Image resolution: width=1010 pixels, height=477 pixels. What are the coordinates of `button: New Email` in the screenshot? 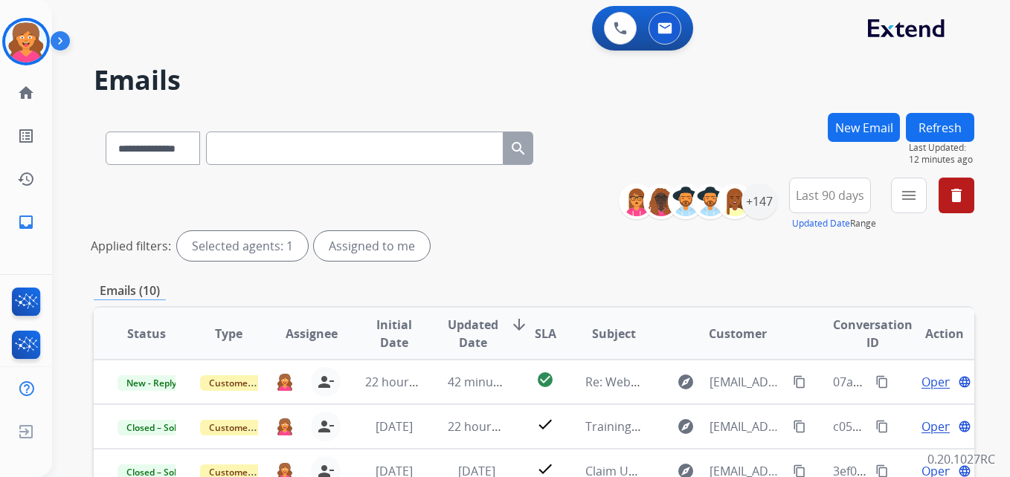 It's located at (863, 127).